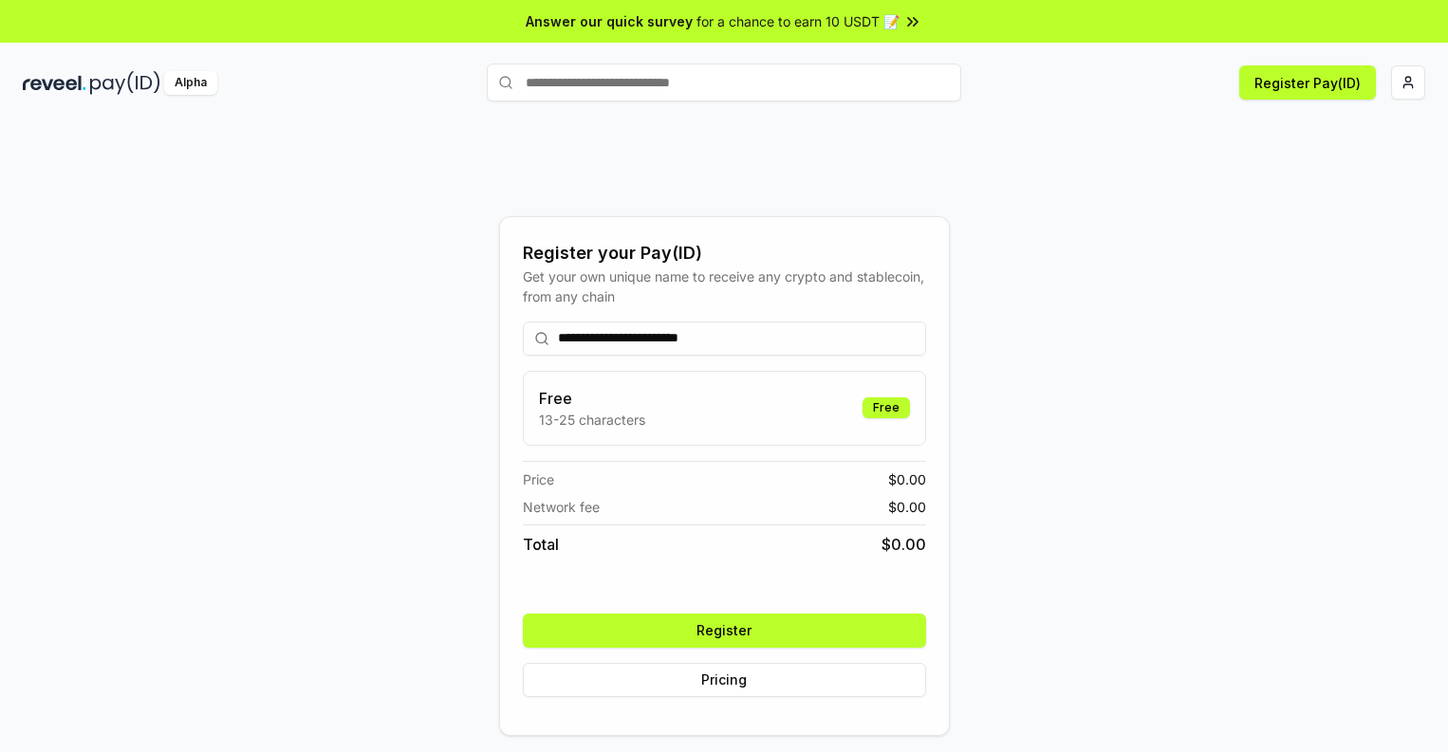  Describe the element at coordinates (54, 83) in the screenshot. I see `img: reveel_dark` at that location.